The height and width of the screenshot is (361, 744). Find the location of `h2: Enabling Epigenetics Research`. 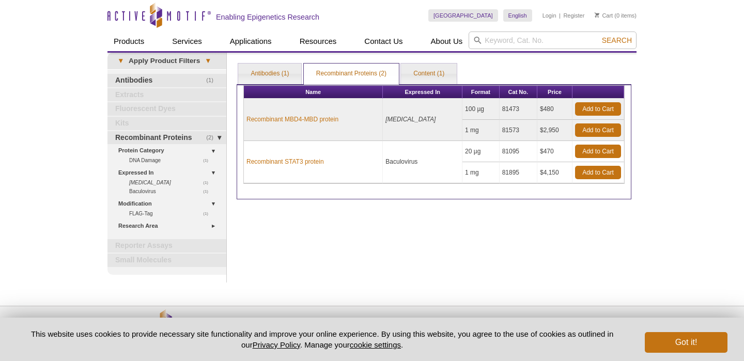

h2: Enabling Epigenetics Research is located at coordinates (268, 17).